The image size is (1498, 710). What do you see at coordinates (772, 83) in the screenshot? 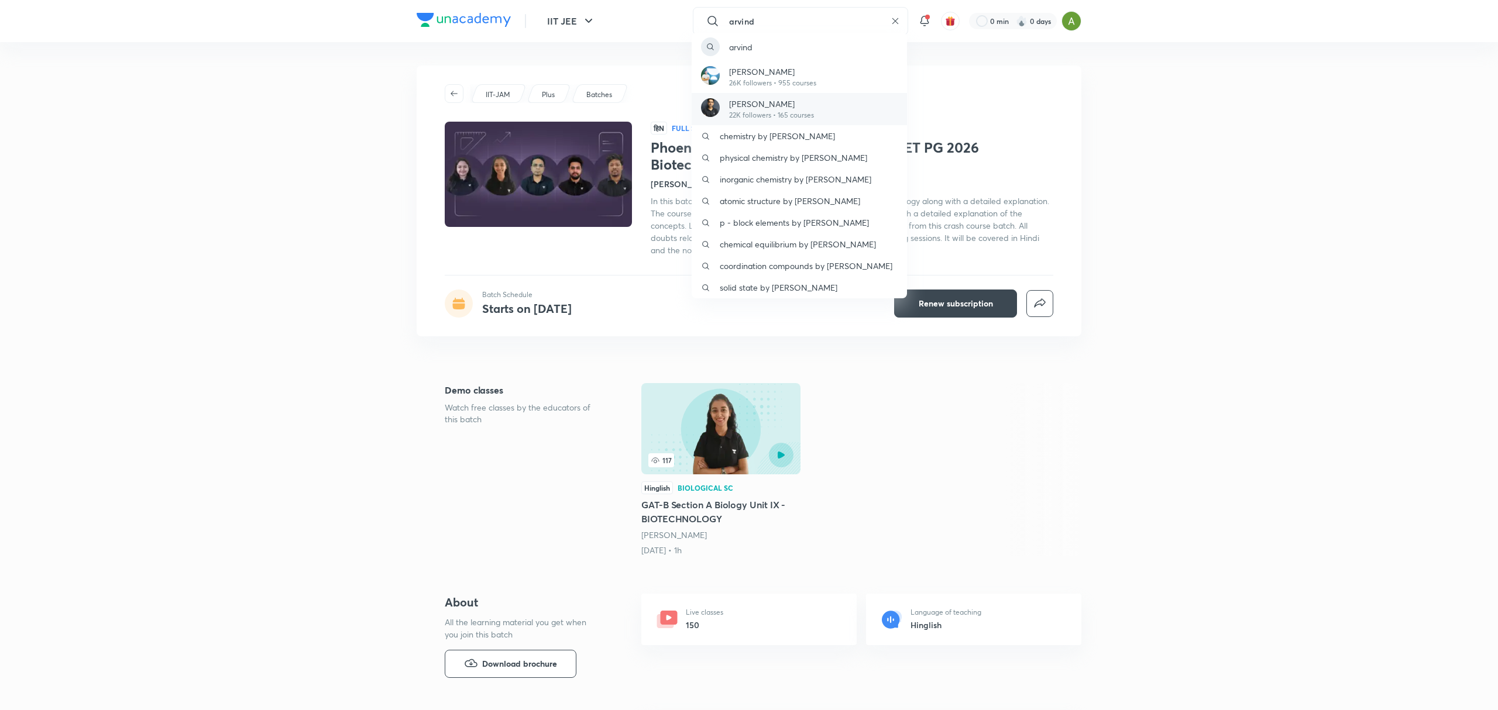
I see `p: 26K followers • 955 courses` at bounding box center [772, 83].